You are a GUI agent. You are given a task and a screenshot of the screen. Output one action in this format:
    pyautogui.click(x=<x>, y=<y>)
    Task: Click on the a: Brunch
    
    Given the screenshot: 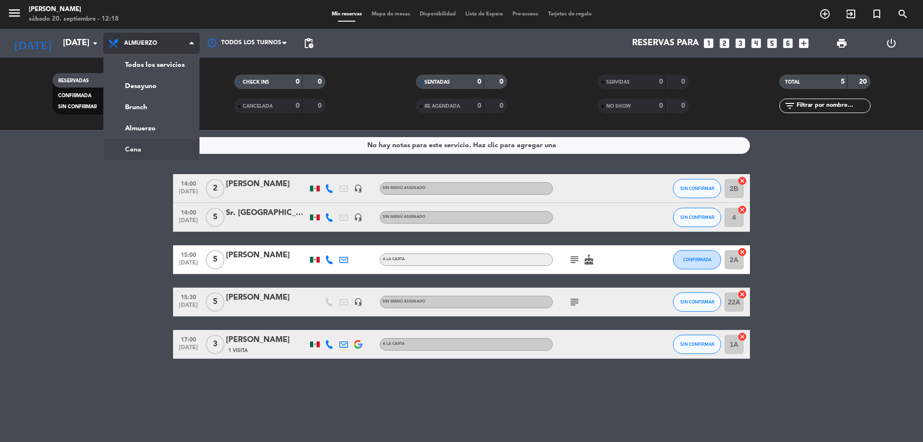 What is the action you would take?
    pyautogui.click(x=151, y=107)
    